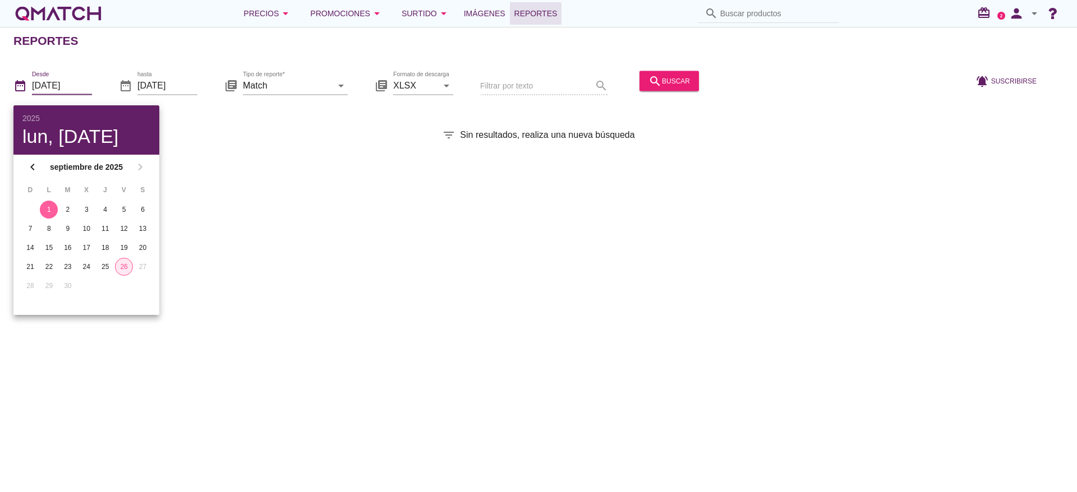  What do you see at coordinates (124, 267) in the screenshot?
I see `button: 26` at bounding box center [124, 267].